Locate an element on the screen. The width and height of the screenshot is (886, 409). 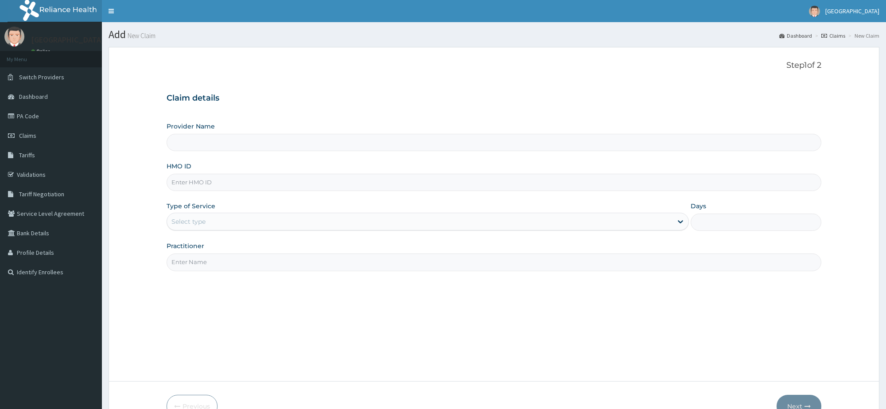
h1: Add is located at coordinates (494, 35).